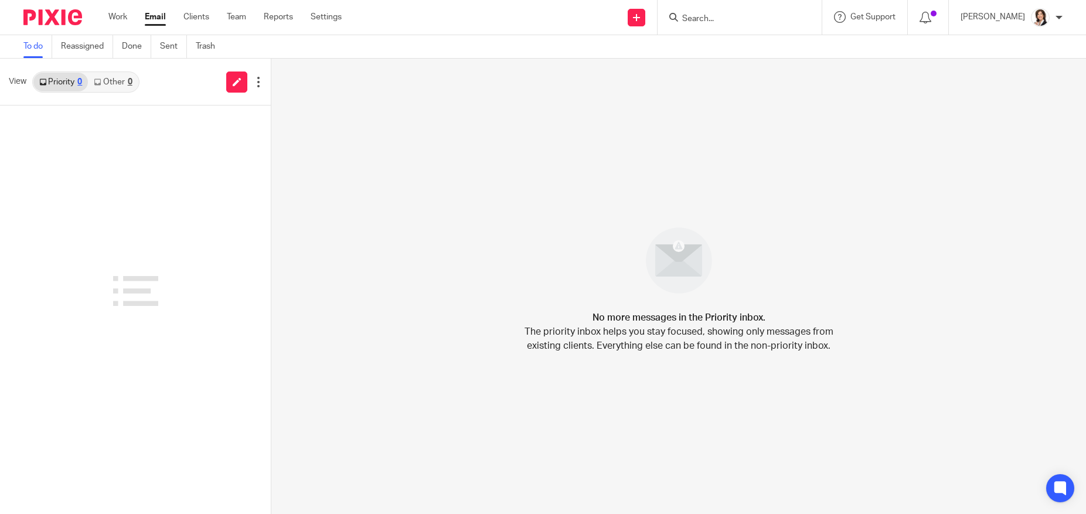 The width and height of the screenshot is (1086, 514). What do you see at coordinates (1041, 18) in the screenshot?
I see `img: BW%20Website%203%20-%20square.jpg` at bounding box center [1041, 18].